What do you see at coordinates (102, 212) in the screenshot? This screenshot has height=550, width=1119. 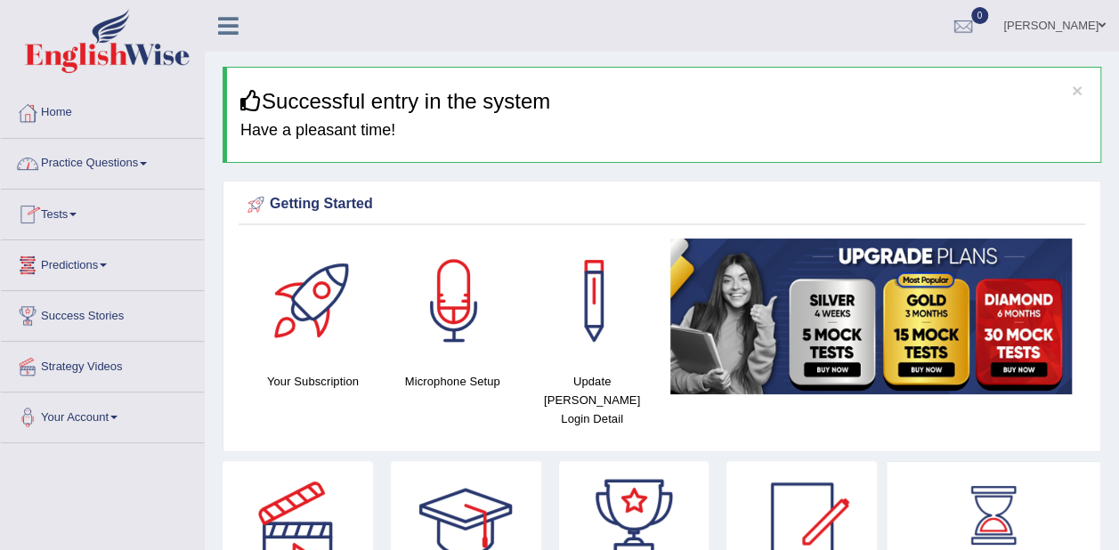 I see `a: Tests` at bounding box center [102, 212].